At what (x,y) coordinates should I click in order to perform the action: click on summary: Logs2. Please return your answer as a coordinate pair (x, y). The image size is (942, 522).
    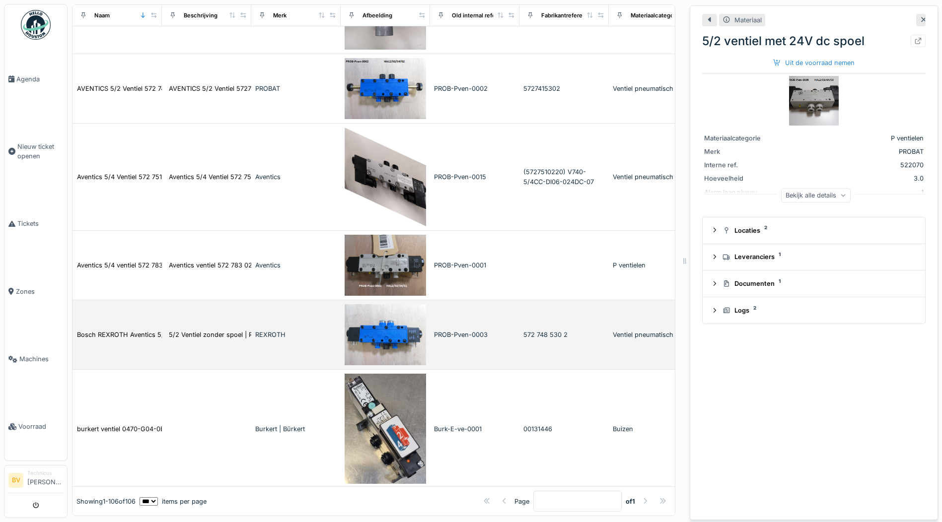
    Looking at the image, I should click on (814, 310).